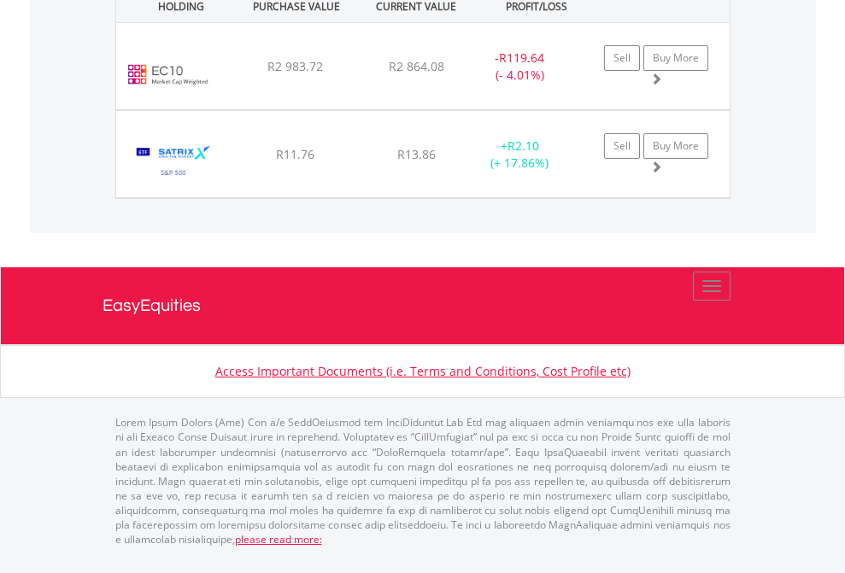  I want to click on img: EC10.EC.EC10.png, so click(167, 74).